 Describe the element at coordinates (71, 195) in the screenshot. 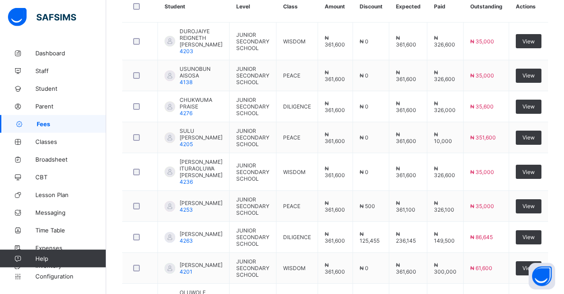

I see `span: Lesson Plan` at that location.